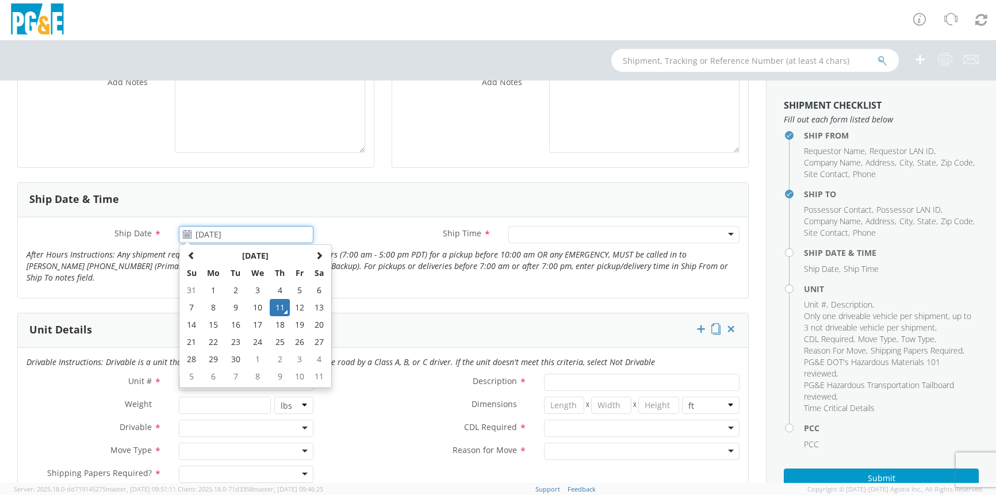 The image size is (996, 495). I want to click on td: 31, so click(191, 290).